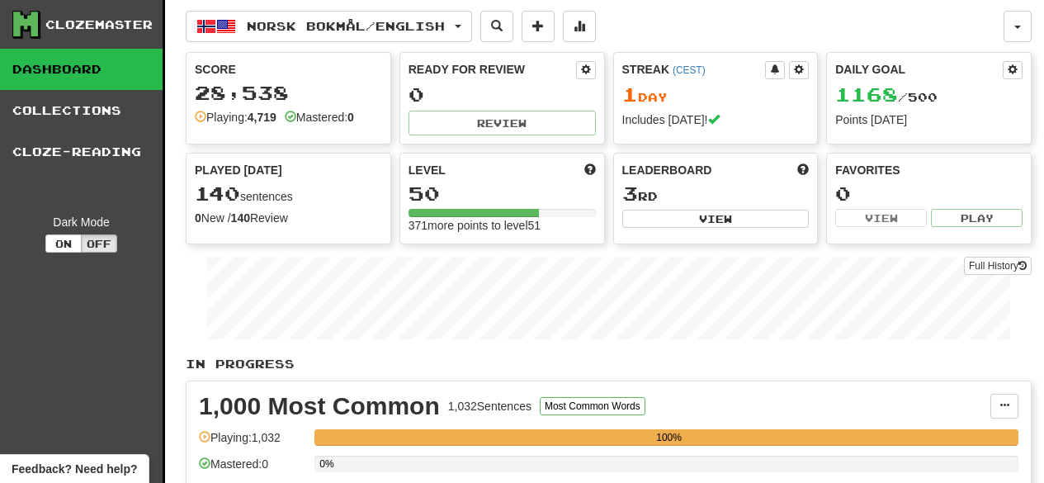 The width and height of the screenshot is (1044, 483). I want to click on strong: 140, so click(240, 218).